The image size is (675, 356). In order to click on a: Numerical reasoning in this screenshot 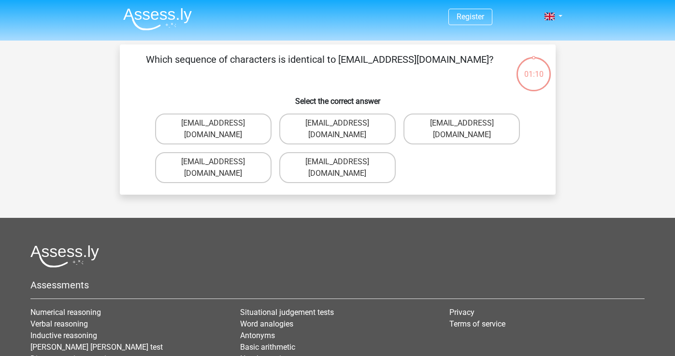, I will do `click(66, 312)`.